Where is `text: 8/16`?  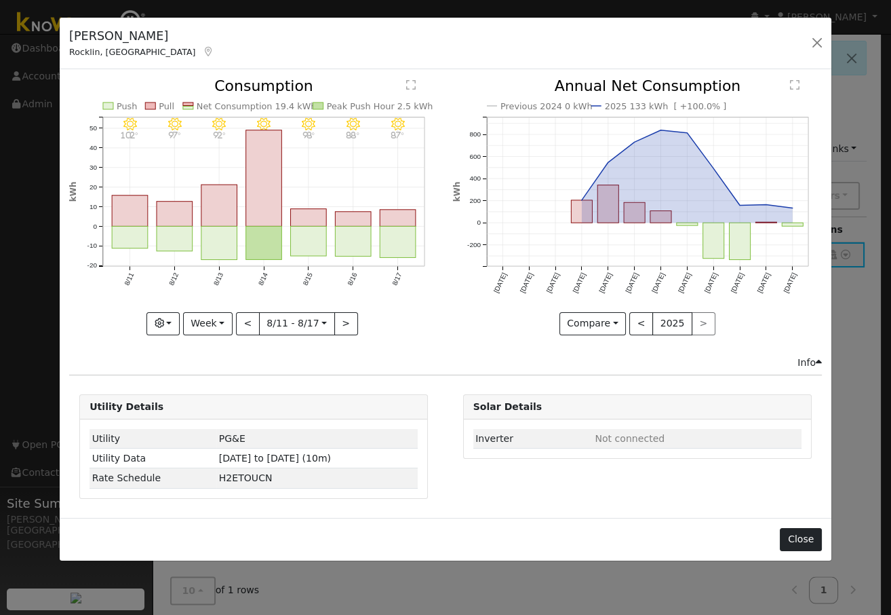
text: 8/16 is located at coordinates (353, 279).